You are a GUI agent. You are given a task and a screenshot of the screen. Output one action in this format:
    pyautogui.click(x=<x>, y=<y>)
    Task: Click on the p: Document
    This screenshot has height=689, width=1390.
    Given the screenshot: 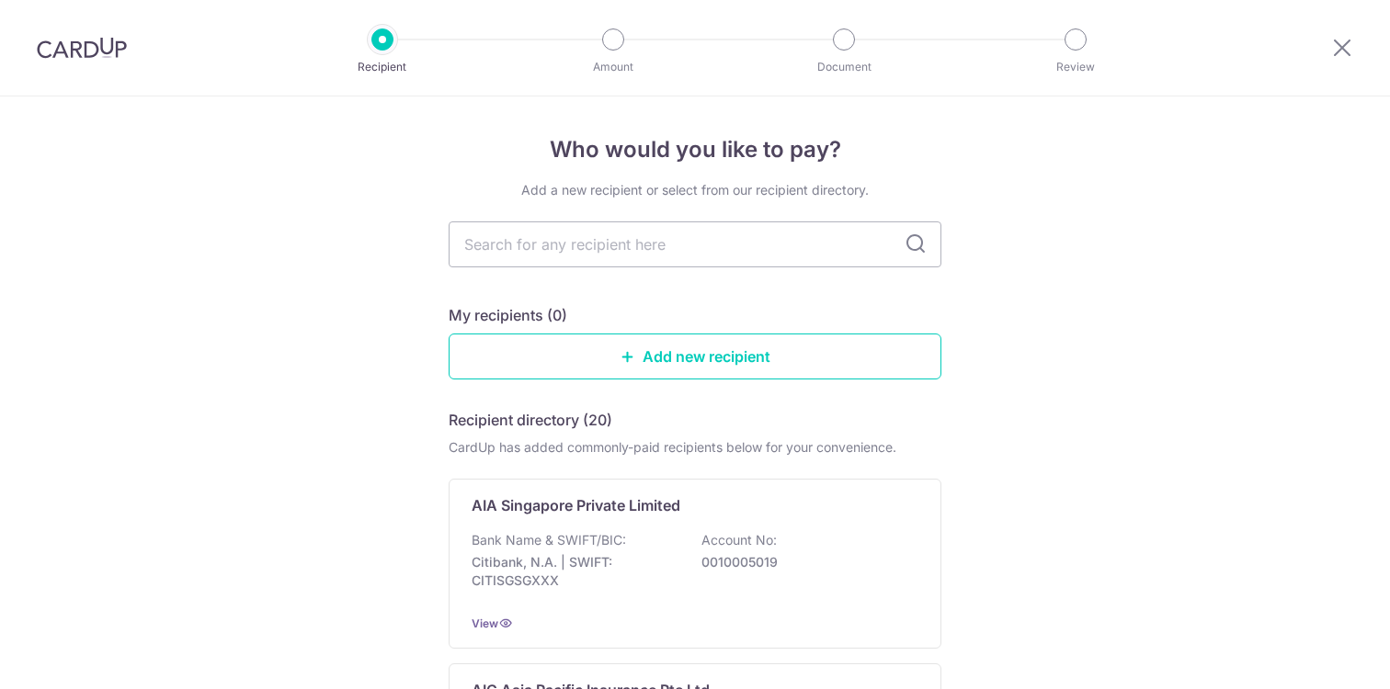 What is the action you would take?
    pyautogui.click(x=844, y=67)
    